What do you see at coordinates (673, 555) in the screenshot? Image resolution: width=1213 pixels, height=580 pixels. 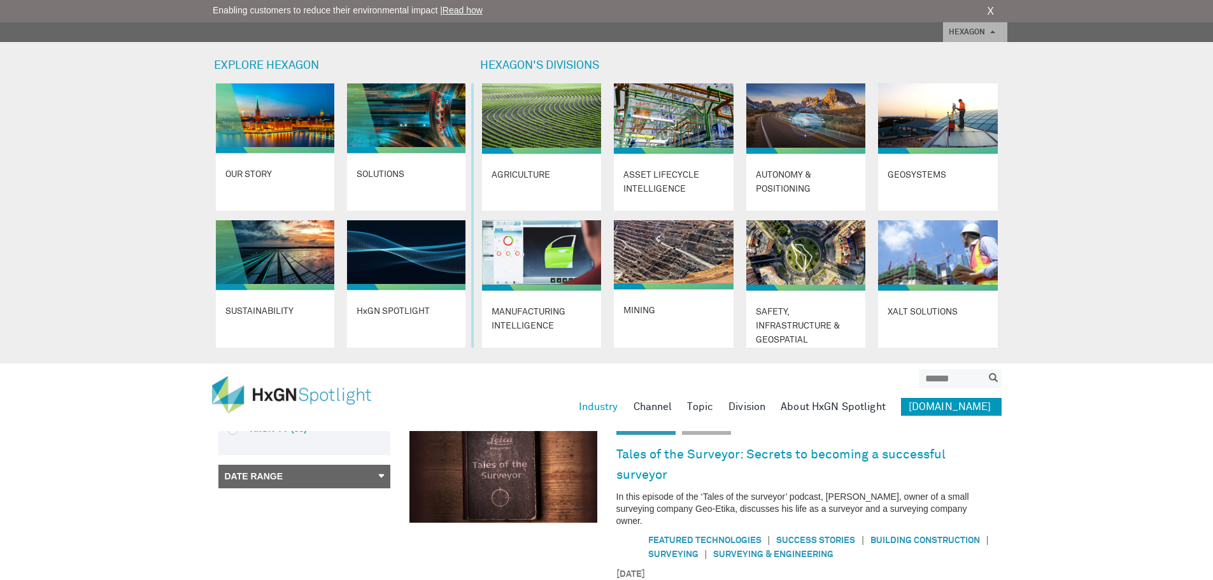 I see `a: Surveying` at bounding box center [673, 555].